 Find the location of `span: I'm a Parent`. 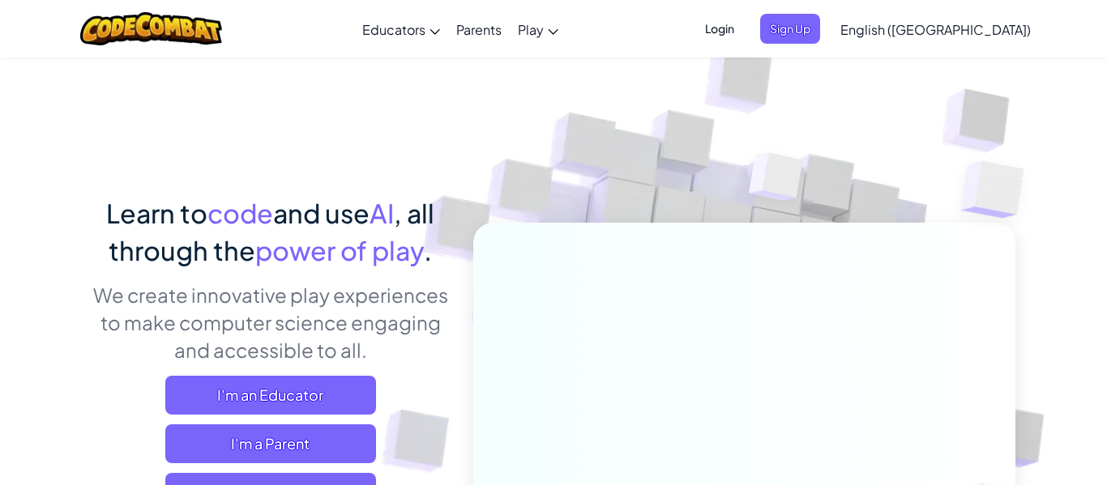

span: I'm a Parent is located at coordinates (271, 444).